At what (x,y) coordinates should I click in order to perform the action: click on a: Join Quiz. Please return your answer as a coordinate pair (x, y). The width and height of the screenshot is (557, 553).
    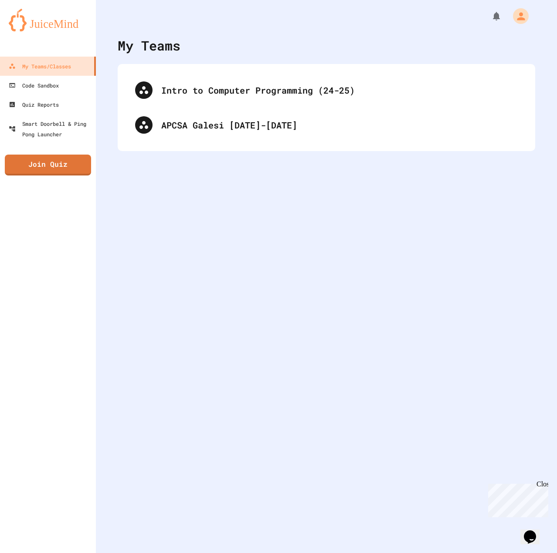
    Looking at the image, I should click on (48, 165).